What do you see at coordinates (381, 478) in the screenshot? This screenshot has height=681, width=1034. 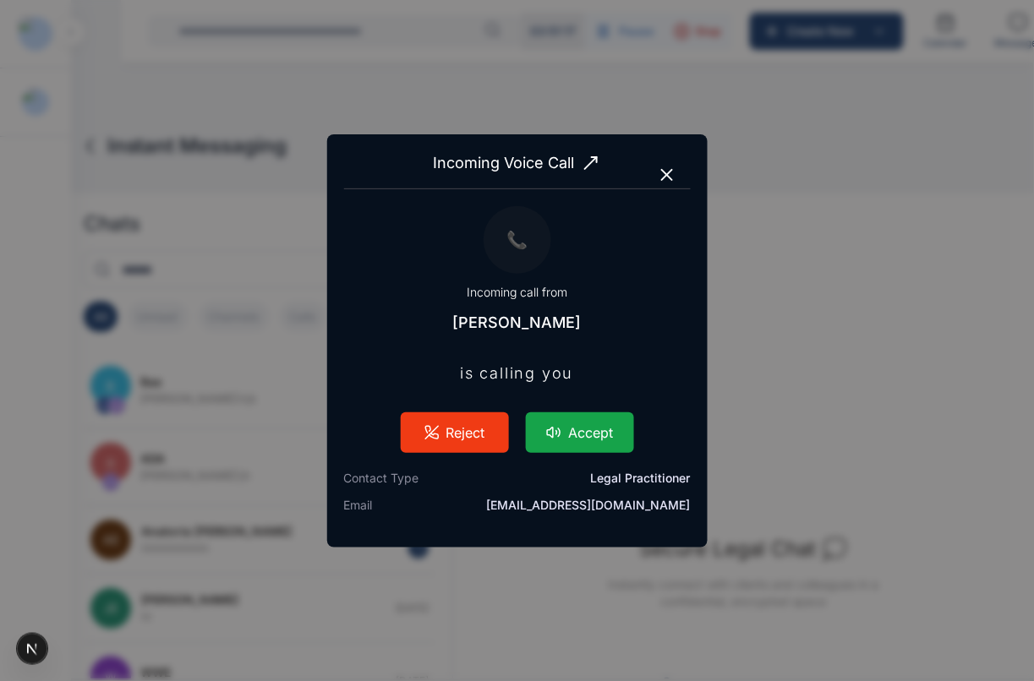 I see `span: Contact Type` at bounding box center [381, 478].